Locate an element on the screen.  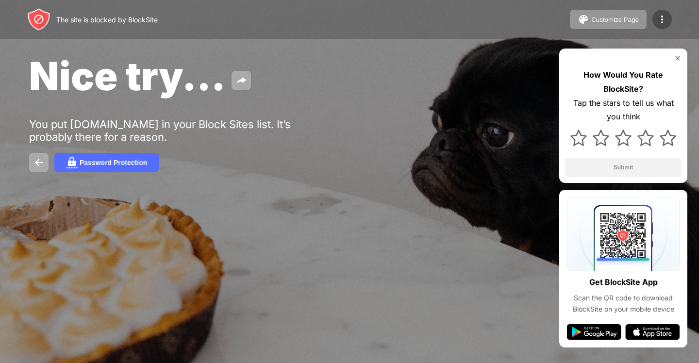
button: Customize Page is located at coordinates (608, 19).